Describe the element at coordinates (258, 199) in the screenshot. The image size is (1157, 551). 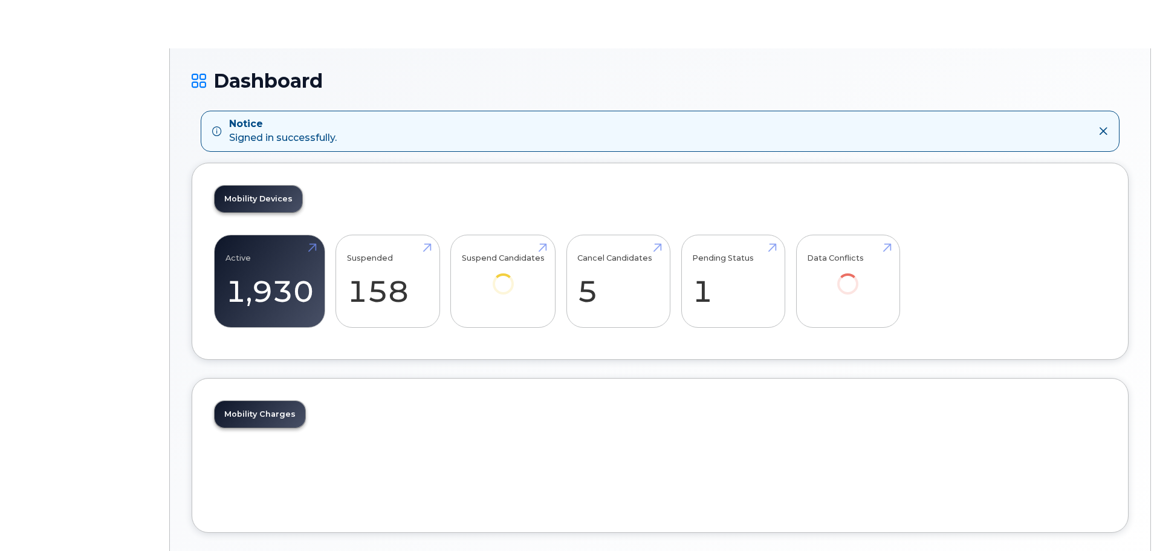
I see `a: Mobility Devices` at that location.